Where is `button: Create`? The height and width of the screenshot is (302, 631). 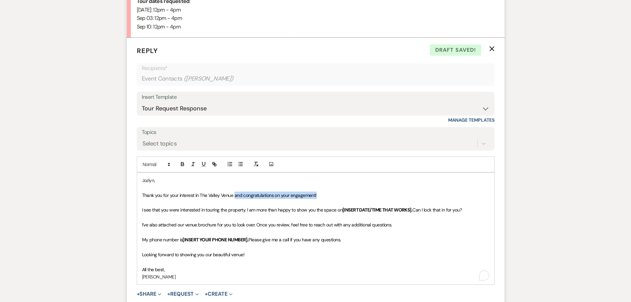
button: Create is located at coordinates (218, 294).